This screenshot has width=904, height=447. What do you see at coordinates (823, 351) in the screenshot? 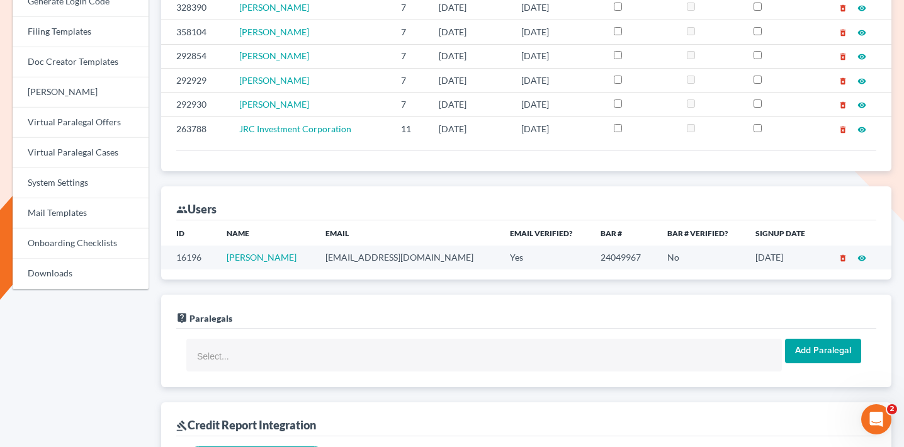
I see `input: Add Paralegal` at bounding box center [823, 351].